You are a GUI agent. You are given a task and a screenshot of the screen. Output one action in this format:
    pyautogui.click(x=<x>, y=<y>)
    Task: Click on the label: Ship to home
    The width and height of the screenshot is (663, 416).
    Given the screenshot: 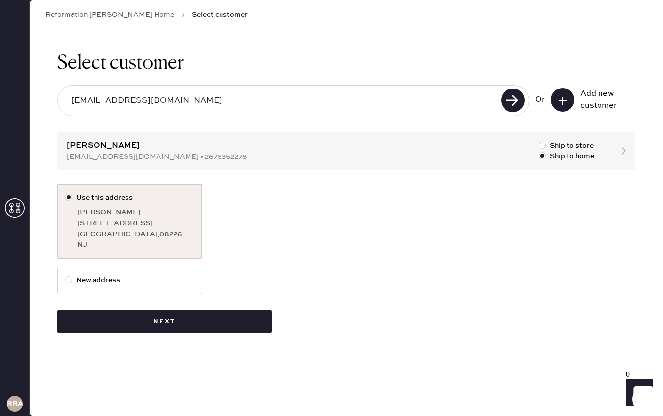 What is the action you would take?
    pyautogui.click(x=566, y=156)
    